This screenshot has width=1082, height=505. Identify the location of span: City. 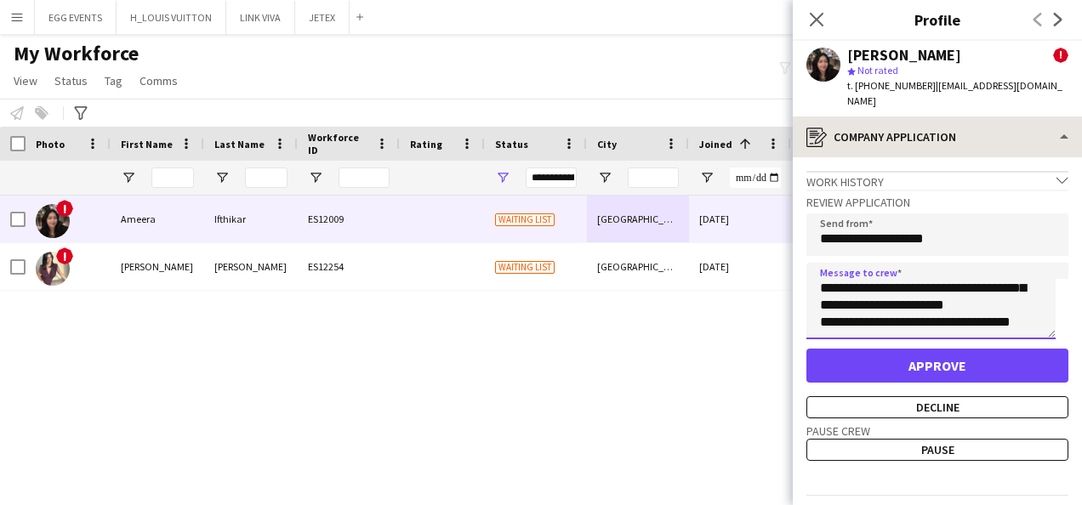
(607, 144).